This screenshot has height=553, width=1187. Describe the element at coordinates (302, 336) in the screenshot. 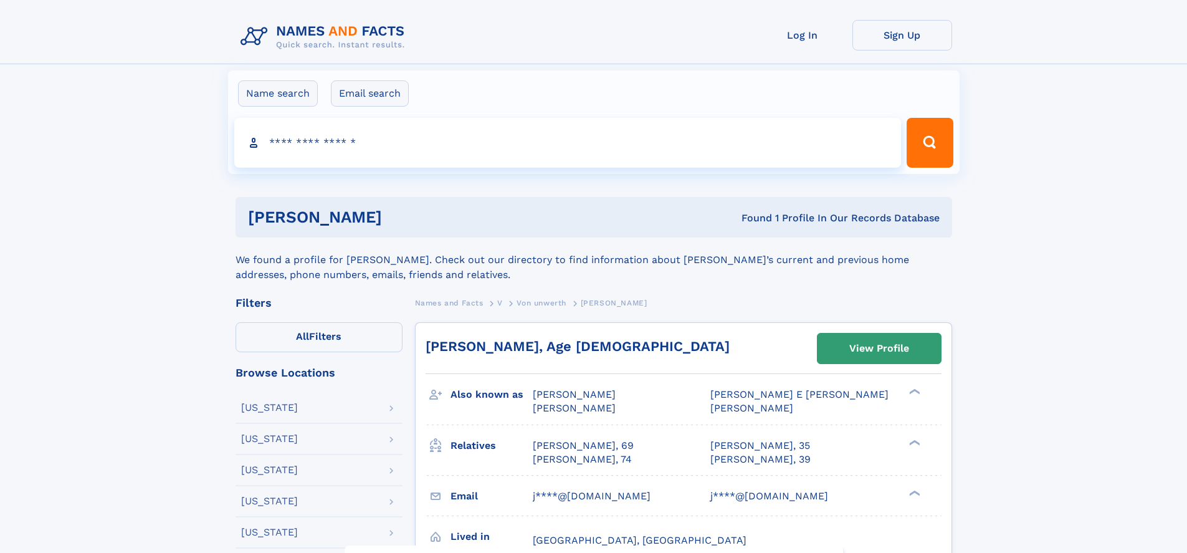

I see `span: All` at that location.